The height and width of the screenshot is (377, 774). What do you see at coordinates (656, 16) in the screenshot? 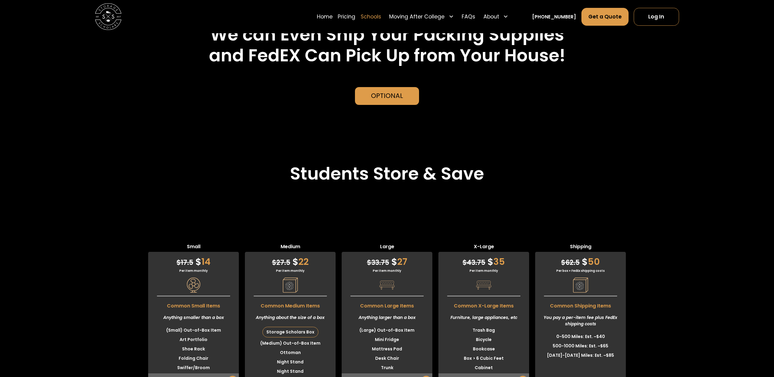
I see `a: Log In` at bounding box center [656, 16].